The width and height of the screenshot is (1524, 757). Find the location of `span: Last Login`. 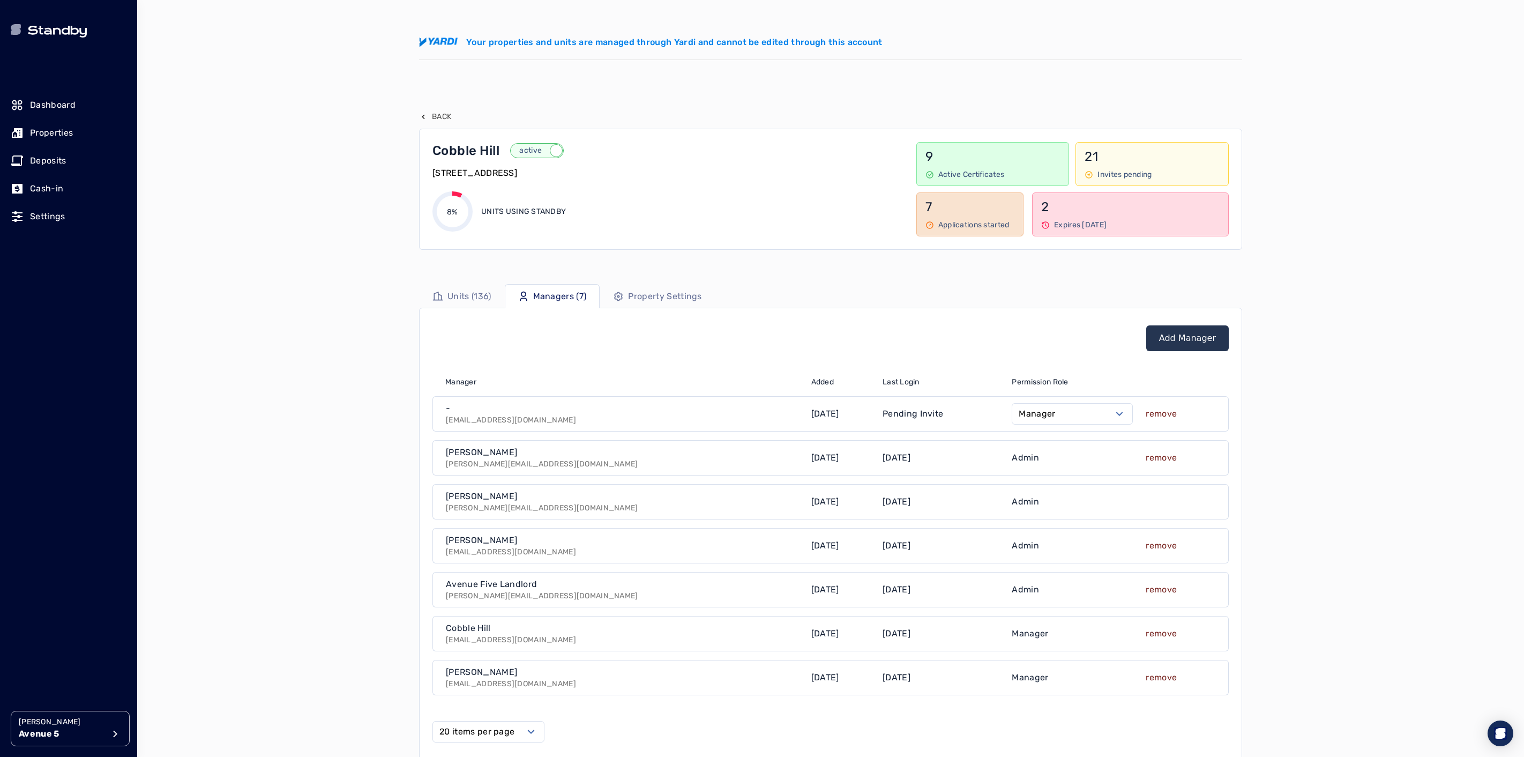

span: Last Login is located at coordinates (901, 382).